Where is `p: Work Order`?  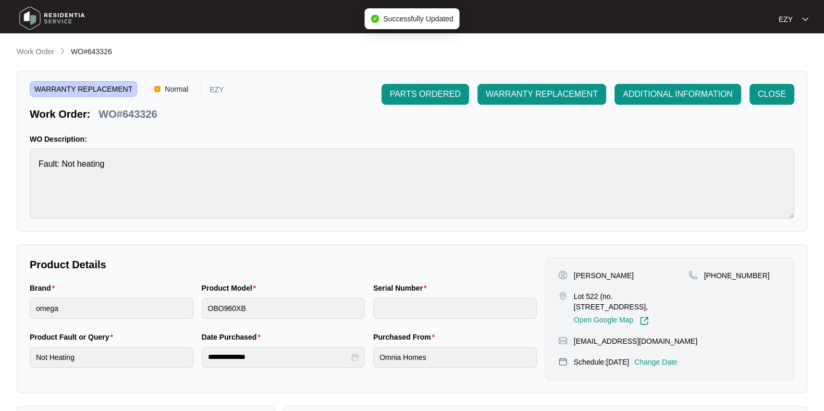
p: Work Order is located at coordinates (35, 52).